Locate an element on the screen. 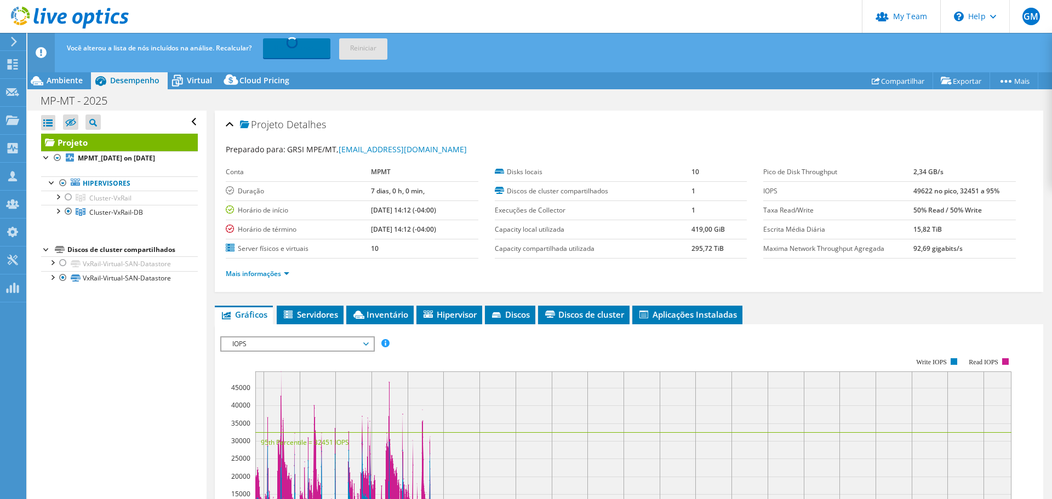  a: Cluster-VxRail is located at coordinates (119, 198).